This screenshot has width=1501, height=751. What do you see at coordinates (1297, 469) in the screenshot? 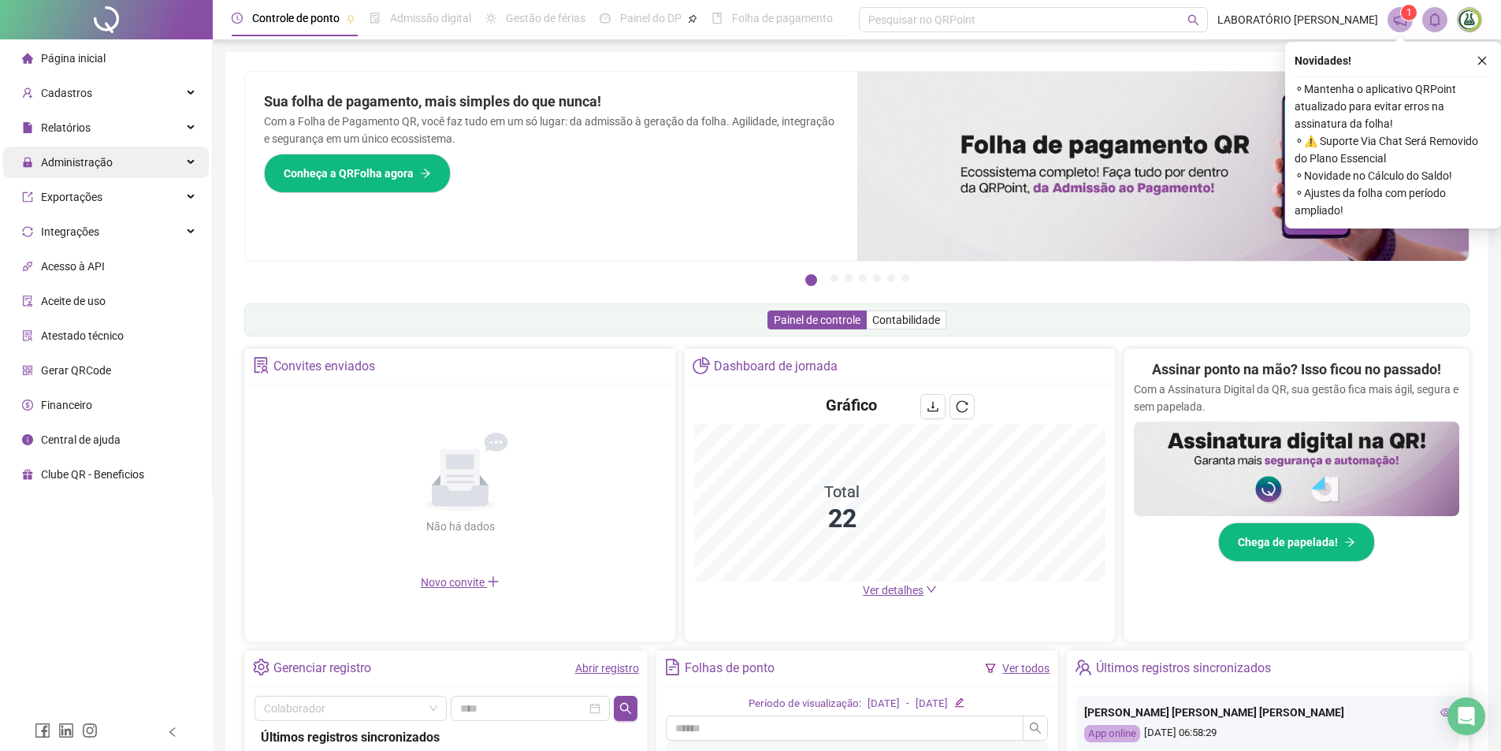
I see `img: banner%2F02c71560-61a6-44d4-94b9-c8ab97240462.png` at bounding box center [1297, 469].